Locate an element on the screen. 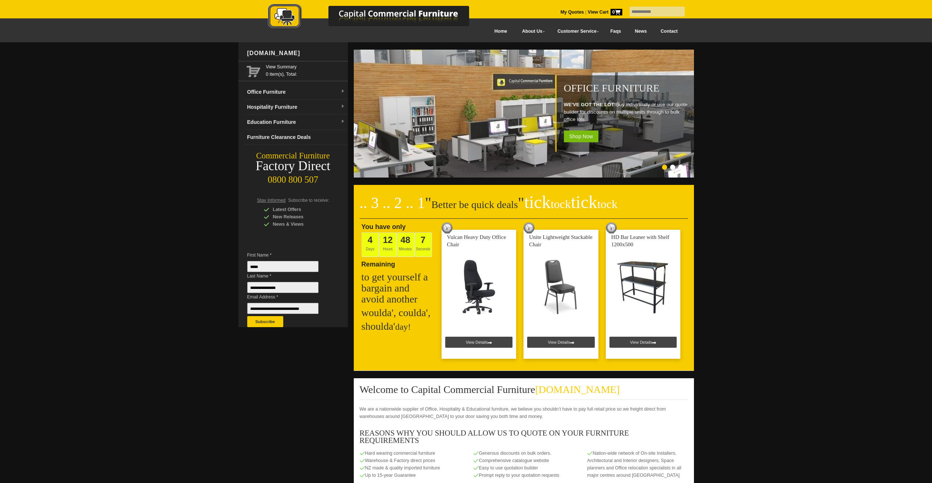 This screenshot has height=483, width=932. button: Subscribe is located at coordinates (265, 321).